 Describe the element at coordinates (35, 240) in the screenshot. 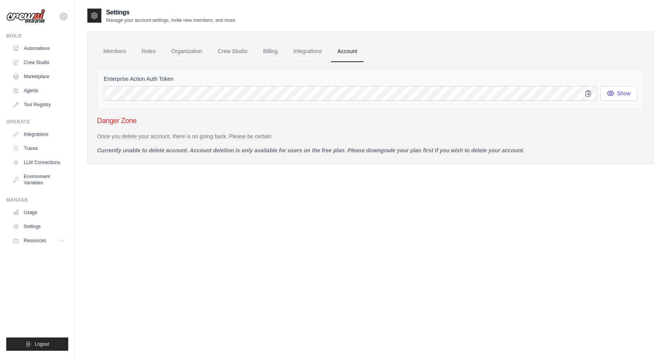

I see `span: Resources` at that location.